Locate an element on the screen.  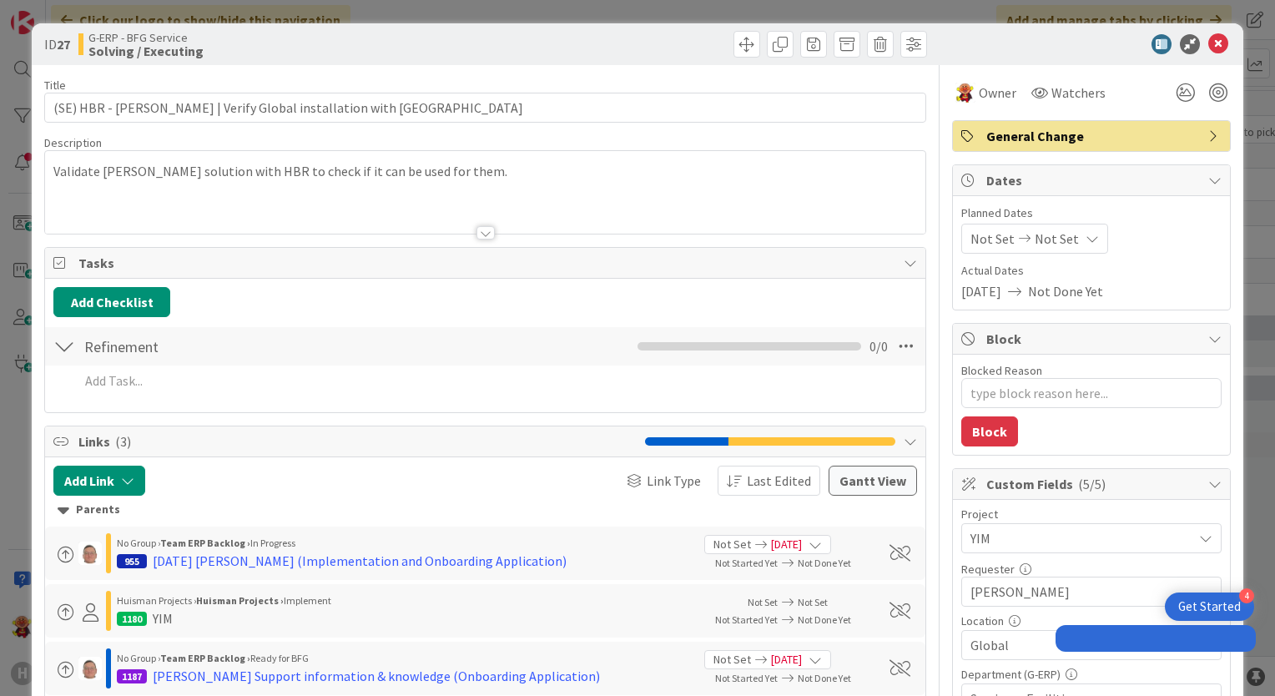
label: Blocked Reason is located at coordinates (1001, 371).